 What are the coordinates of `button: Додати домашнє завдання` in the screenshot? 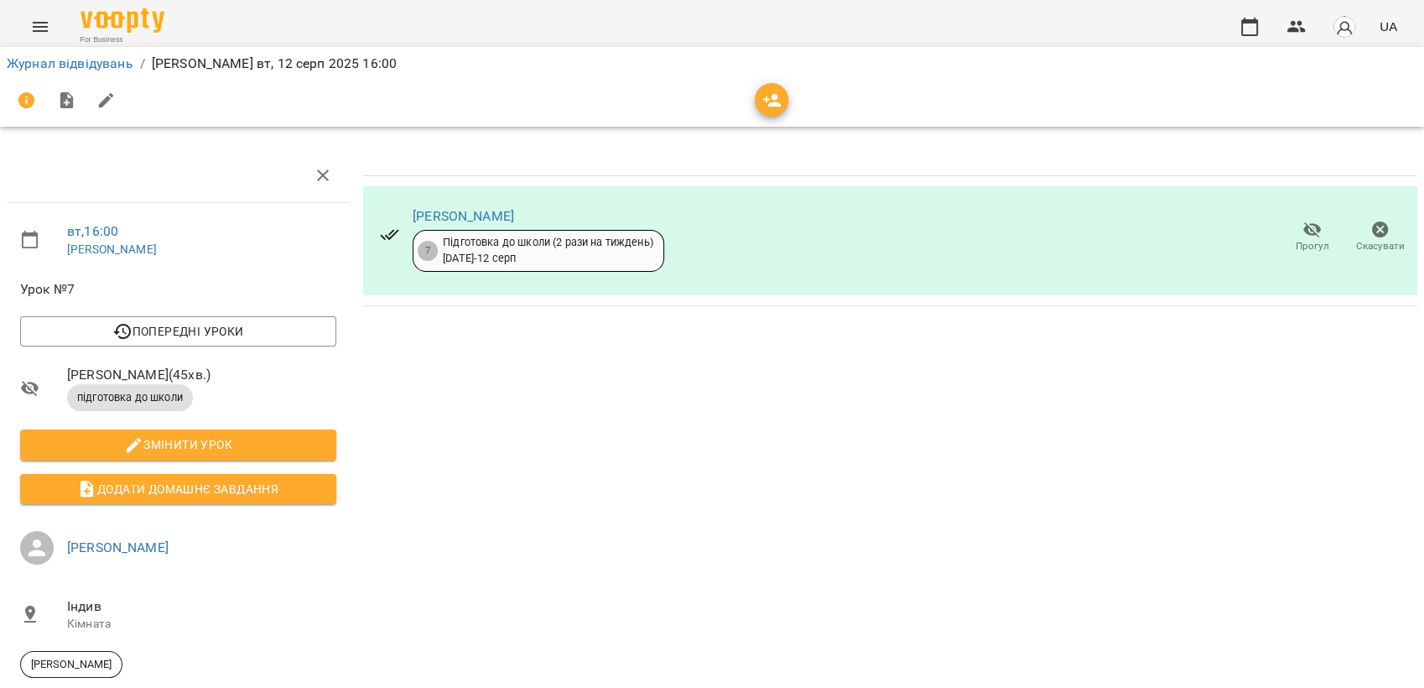 It's located at (178, 489).